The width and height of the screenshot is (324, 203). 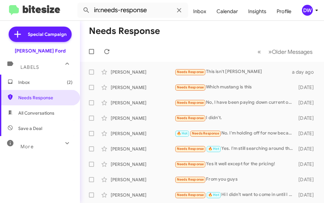 What do you see at coordinates (292, 52) in the screenshot?
I see `span: Older Messages` at bounding box center [292, 52].